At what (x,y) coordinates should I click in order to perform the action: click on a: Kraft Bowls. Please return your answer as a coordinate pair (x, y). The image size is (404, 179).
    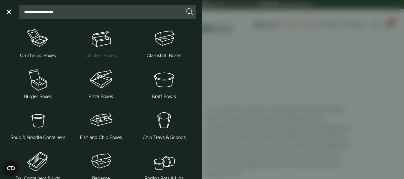
    Looking at the image, I should click on (164, 83).